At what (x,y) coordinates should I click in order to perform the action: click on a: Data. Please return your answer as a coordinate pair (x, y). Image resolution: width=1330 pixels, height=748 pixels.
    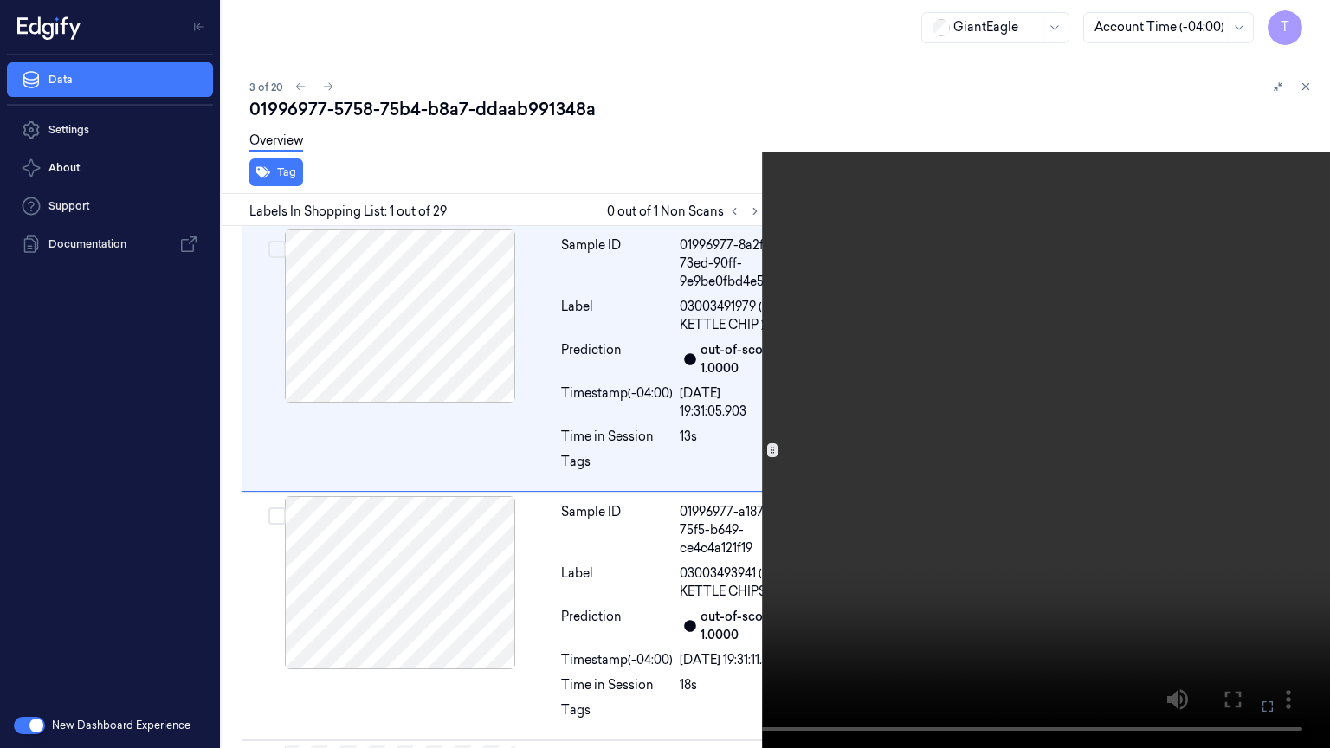
    Looking at the image, I should click on (110, 80).